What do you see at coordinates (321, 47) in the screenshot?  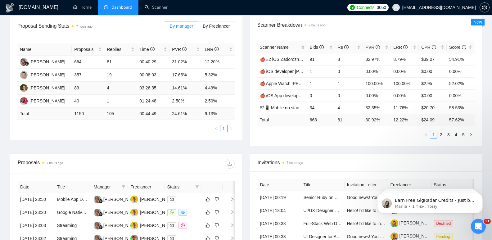 I see `span: info-circle` at bounding box center [321, 47].